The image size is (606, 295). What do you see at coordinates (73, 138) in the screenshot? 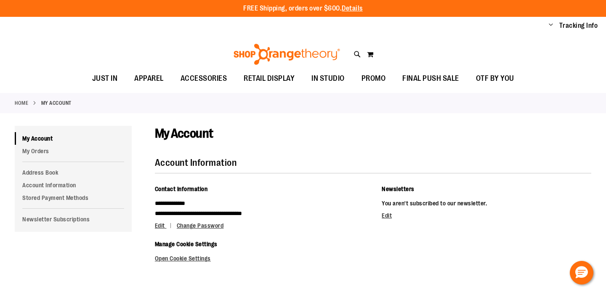
I see `a: My Account` at bounding box center [73, 138].